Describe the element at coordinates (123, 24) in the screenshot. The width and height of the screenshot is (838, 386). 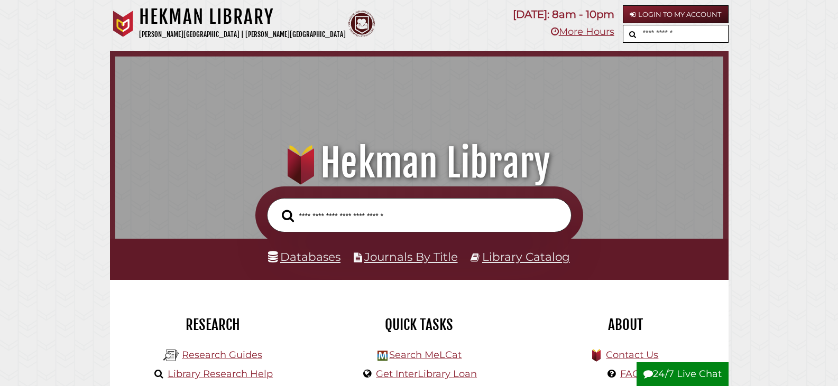
I see `img: Calvin University` at that location.